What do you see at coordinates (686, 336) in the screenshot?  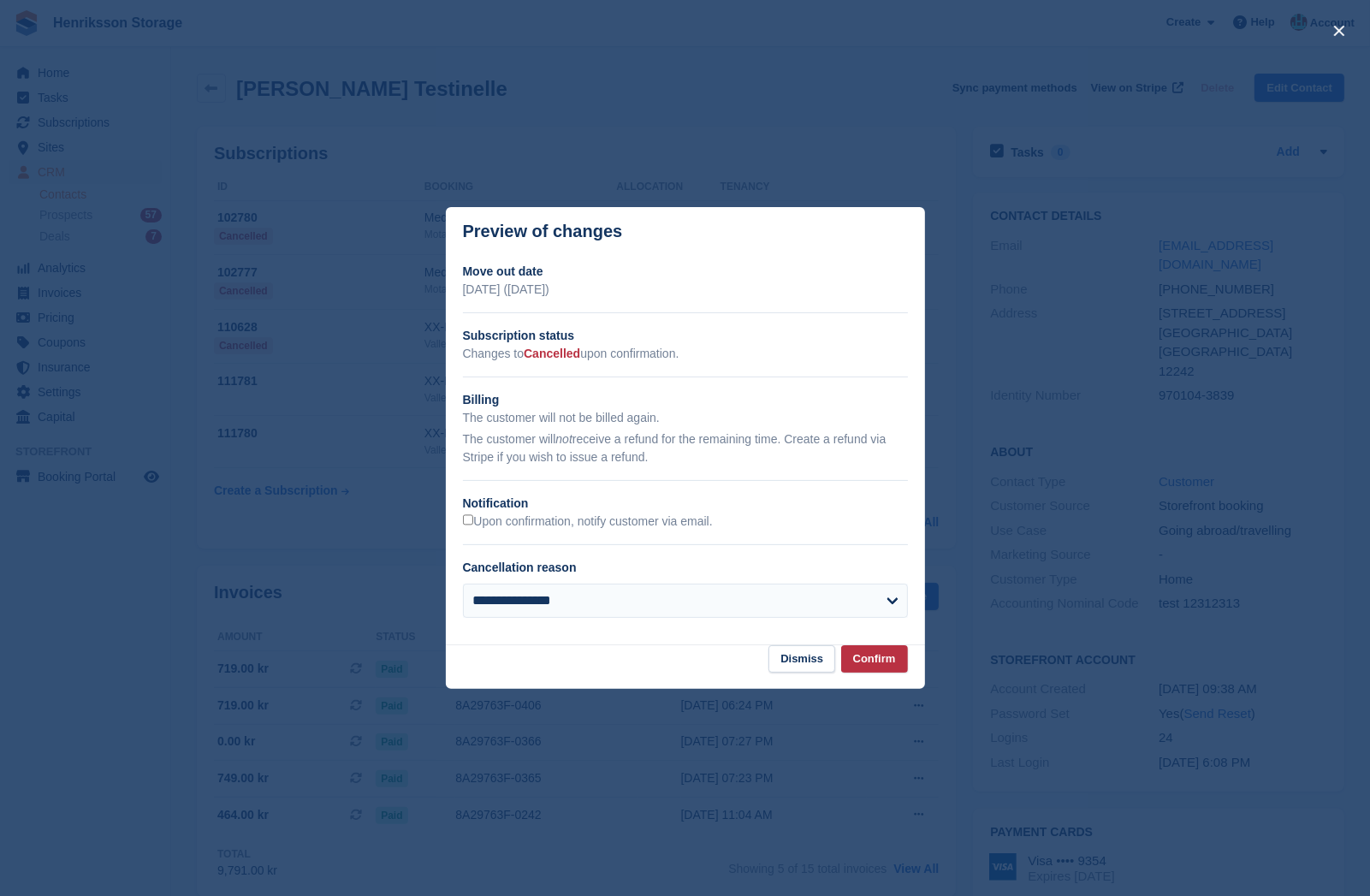 I see `h2: Subscription status` at bounding box center [686, 336].